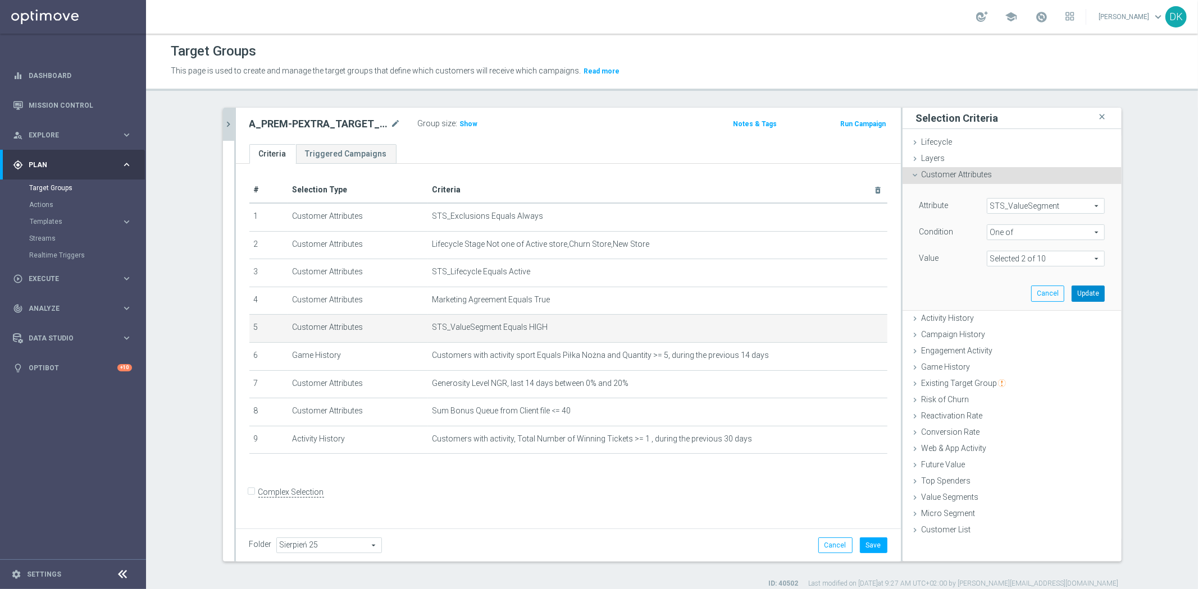  I want to click on a: Actions, so click(73, 205).